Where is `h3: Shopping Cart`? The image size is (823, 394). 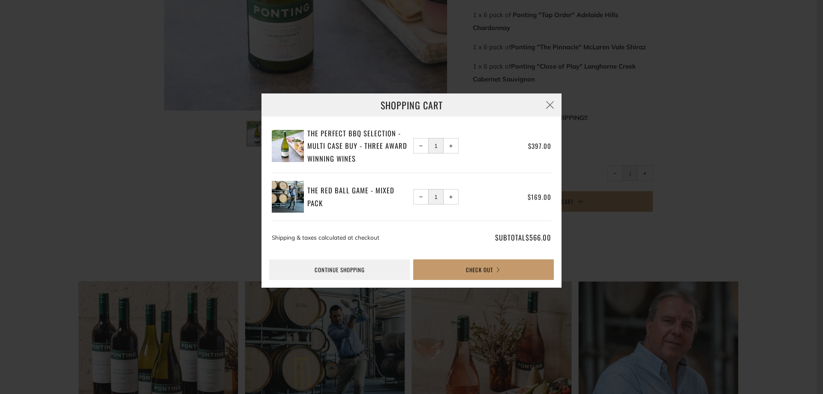
h3: Shopping Cart is located at coordinates (411, 105).